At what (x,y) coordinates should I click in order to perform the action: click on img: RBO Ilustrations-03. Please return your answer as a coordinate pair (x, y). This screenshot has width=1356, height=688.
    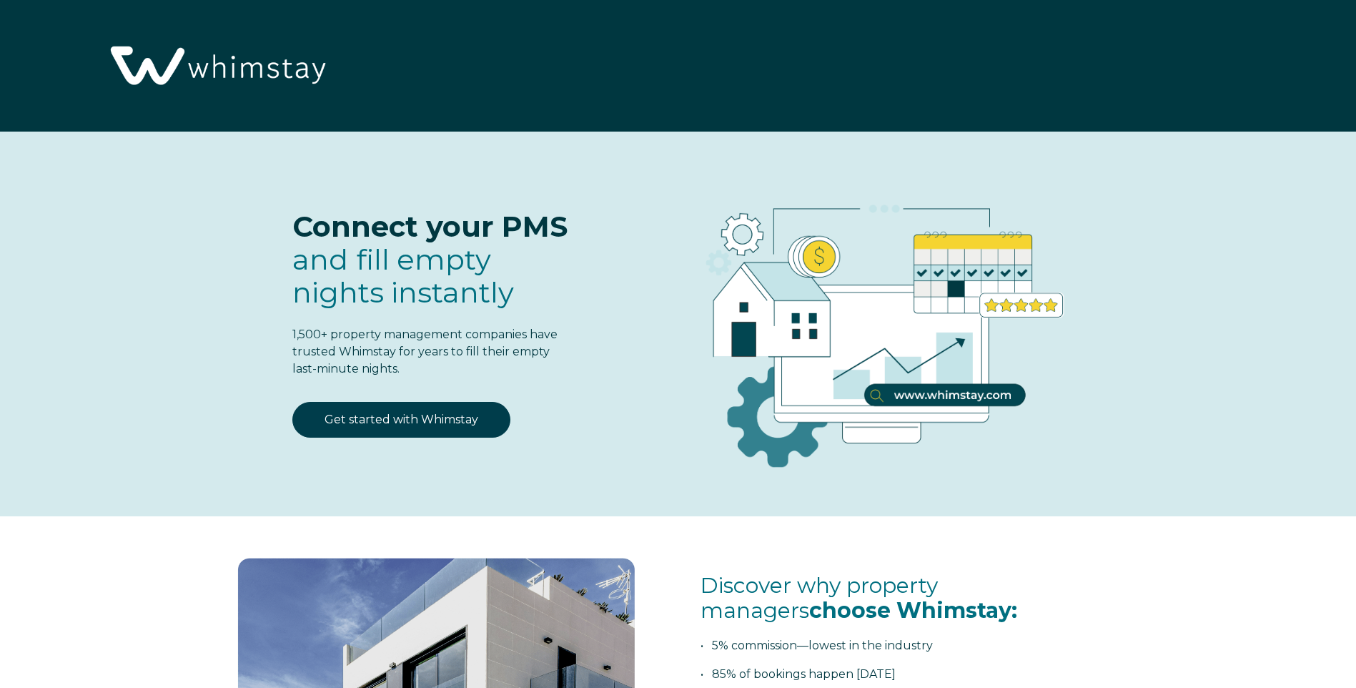
    Looking at the image, I should click on (877, 325).